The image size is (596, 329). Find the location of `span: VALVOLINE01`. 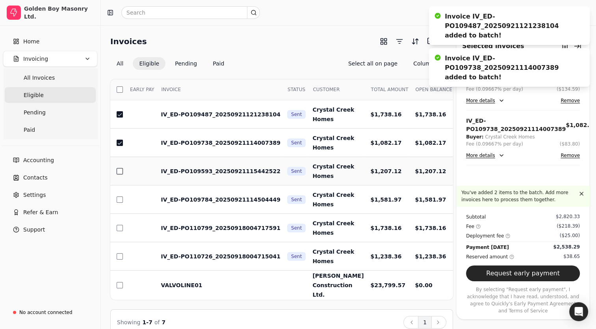

span: VALVOLINE01 is located at coordinates (181, 285).